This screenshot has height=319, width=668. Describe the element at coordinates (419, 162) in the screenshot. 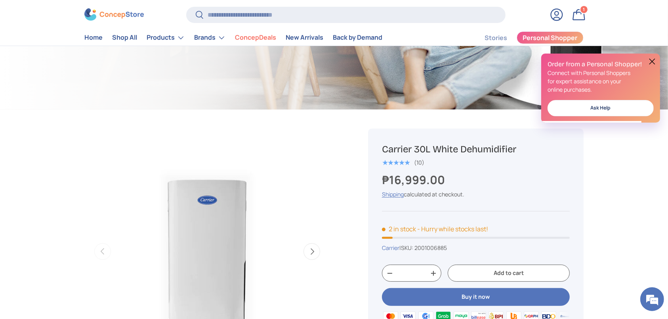

I see `div: (10)` at that location.